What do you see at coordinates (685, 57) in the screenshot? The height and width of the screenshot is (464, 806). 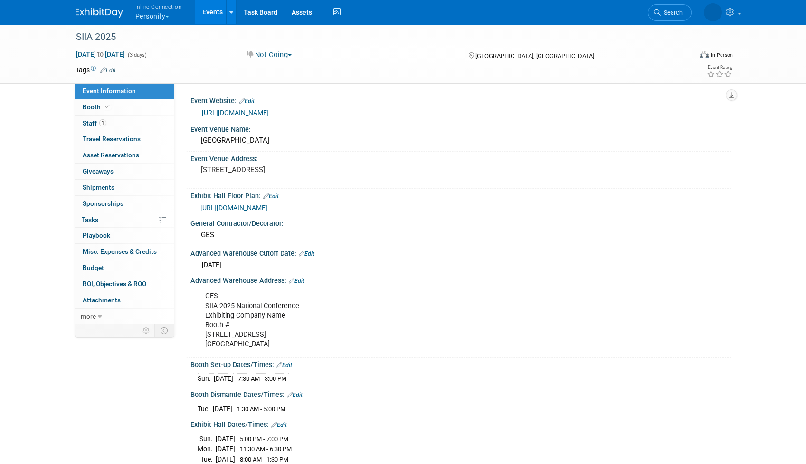 I see `div: Event Format` at bounding box center [685, 57].